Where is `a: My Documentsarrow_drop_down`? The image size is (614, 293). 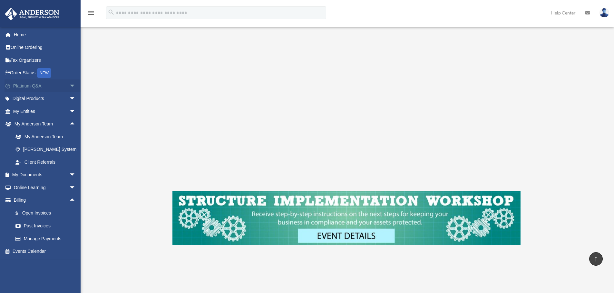
a: My Documentsarrow_drop_down is located at coordinates (45, 175).